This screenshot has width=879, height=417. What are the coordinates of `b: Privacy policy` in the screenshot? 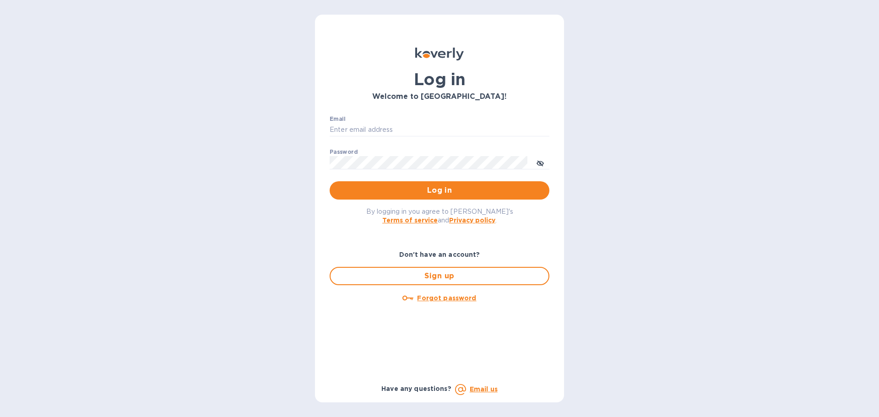 It's located at (472, 220).